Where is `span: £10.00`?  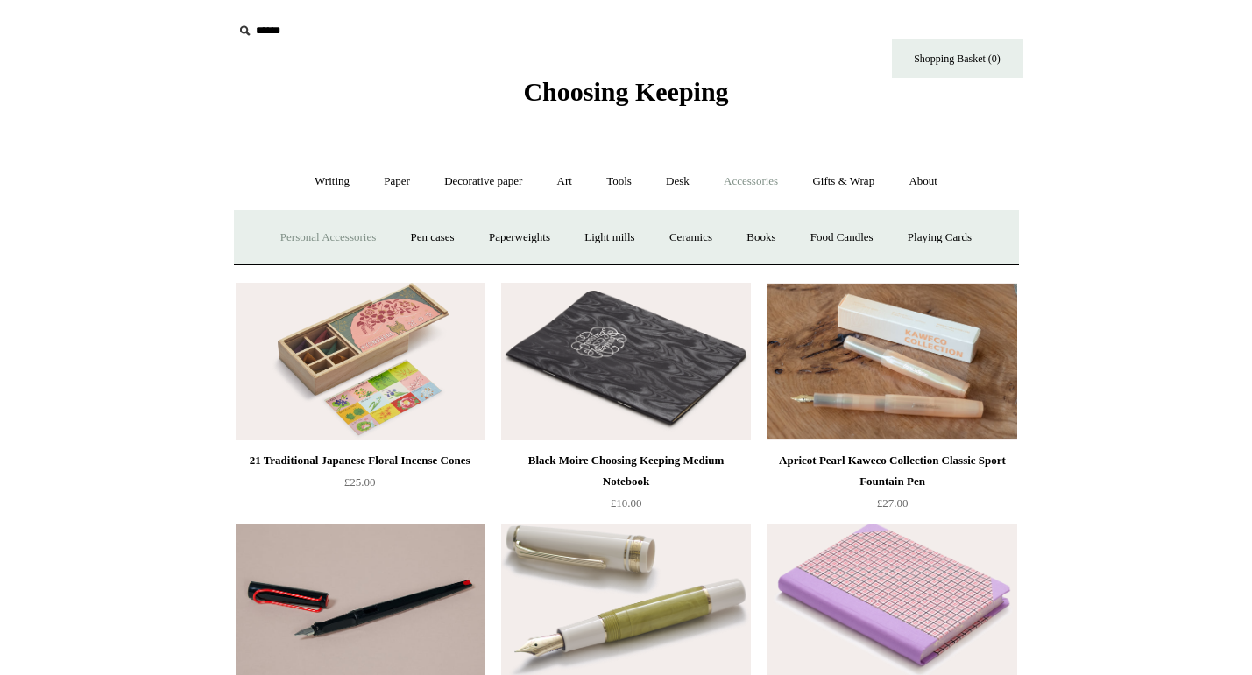 span: £10.00 is located at coordinates (626, 503).